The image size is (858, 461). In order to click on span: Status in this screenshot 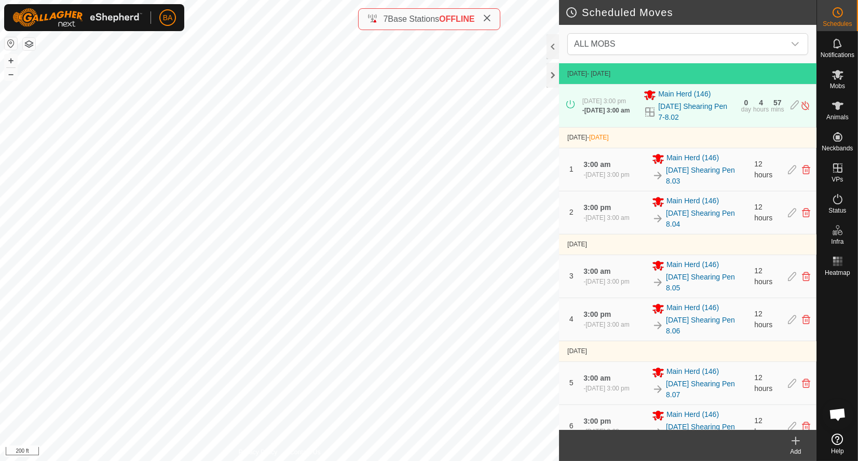, I will do `click(837, 211)`.